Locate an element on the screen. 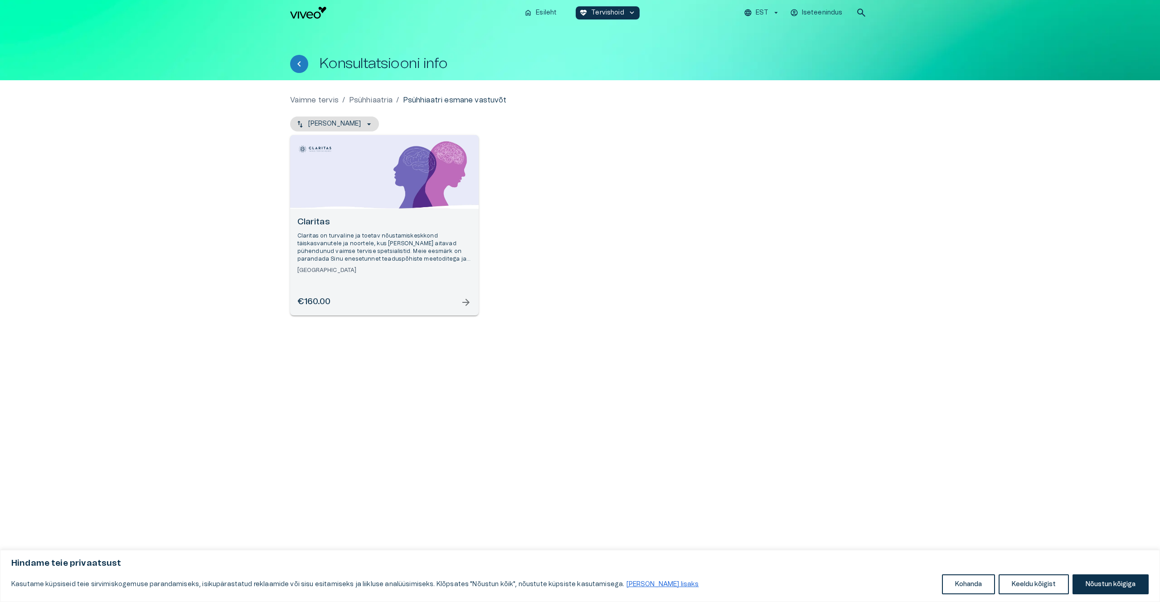  p: Vaimne tervis is located at coordinates (315, 100).